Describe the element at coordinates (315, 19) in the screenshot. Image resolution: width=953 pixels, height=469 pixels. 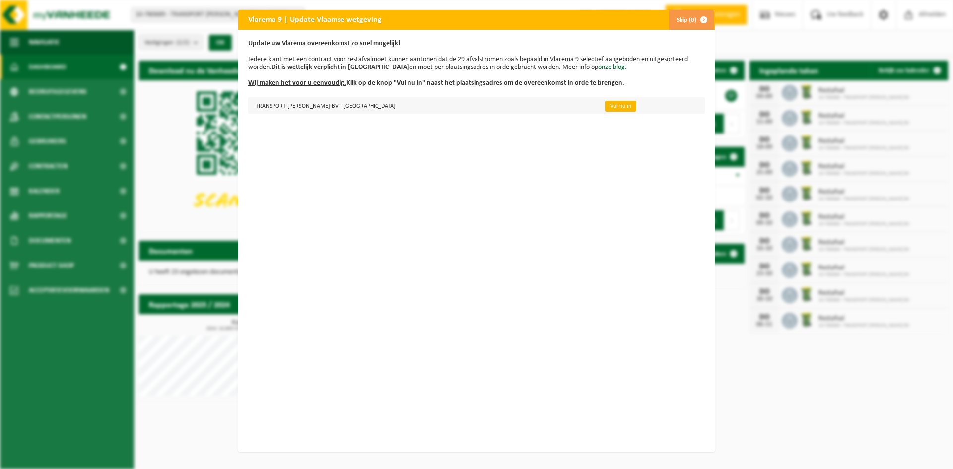
I see `h2: Vlarema 9 | Update Vlaamse wetgeving` at that location.